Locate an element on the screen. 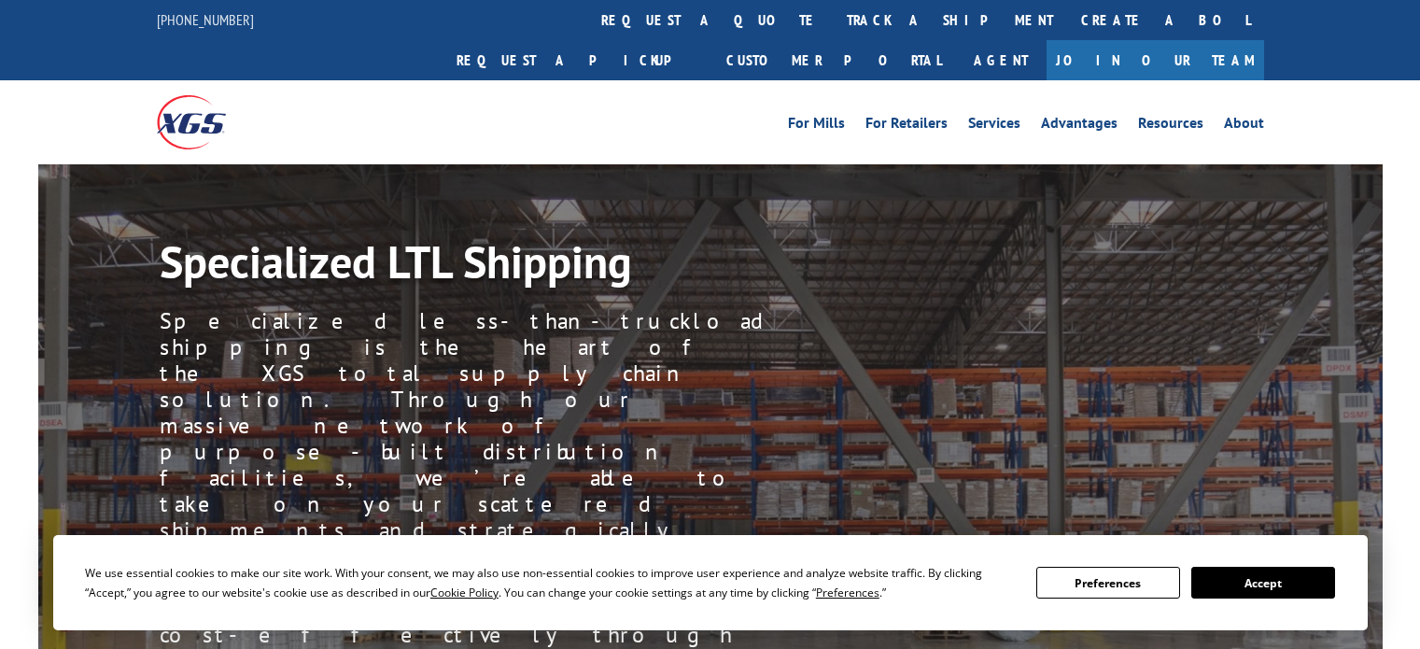 This screenshot has height=649, width=1420. h1: Specialized LTL Shipping is located at coordinates (444, 266).